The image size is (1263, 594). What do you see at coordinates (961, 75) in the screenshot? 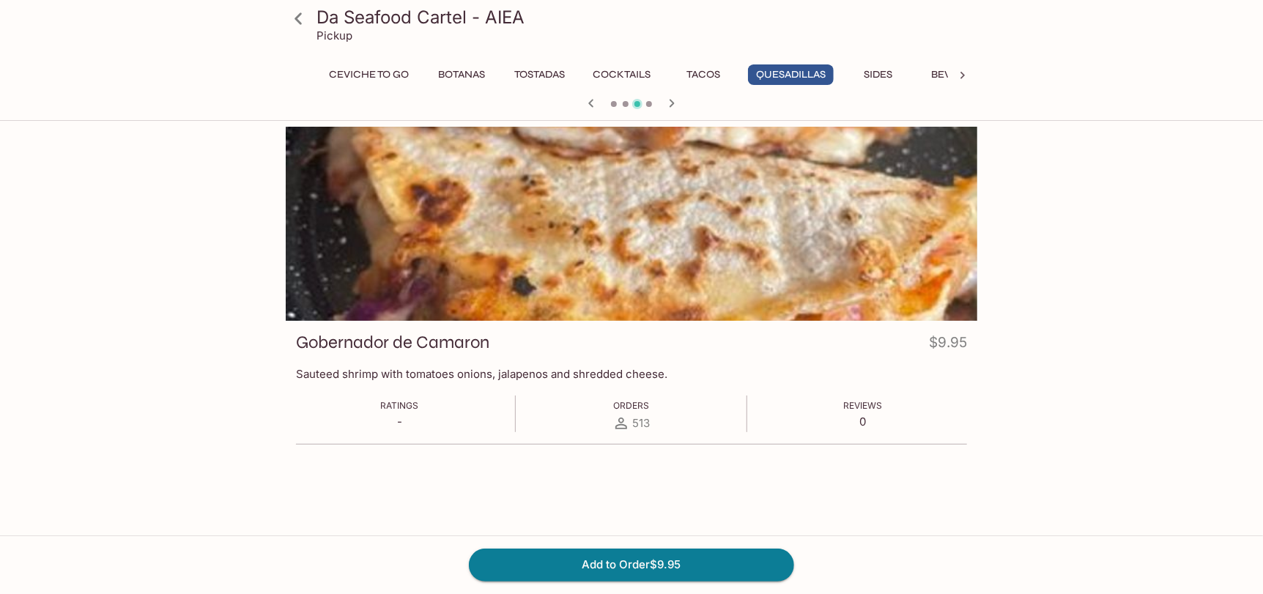
I see `button: Beverages` at bounding box center [961, 75].